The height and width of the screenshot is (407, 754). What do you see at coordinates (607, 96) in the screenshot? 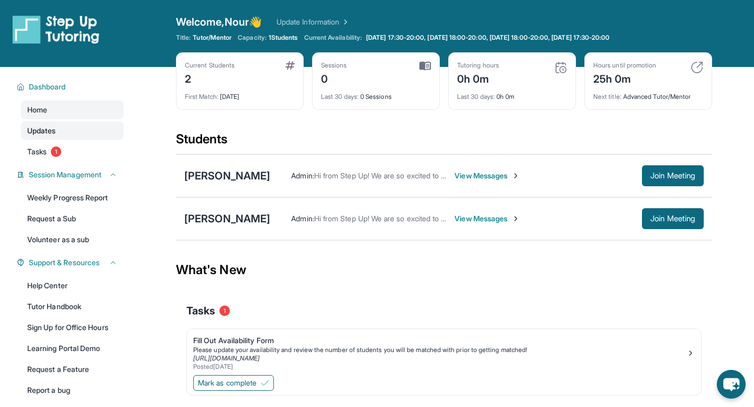
I see `span: Next title :` at bounding box center [607, 96].